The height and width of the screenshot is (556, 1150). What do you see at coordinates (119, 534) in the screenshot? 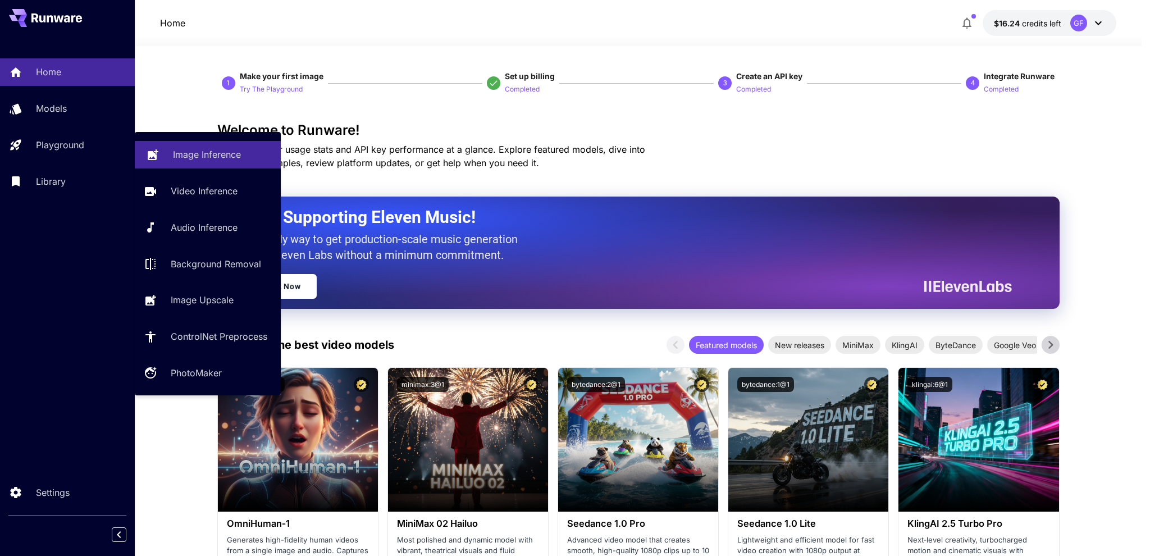
I see `button: Collapse sidebar` at bounding box center [119, 534].